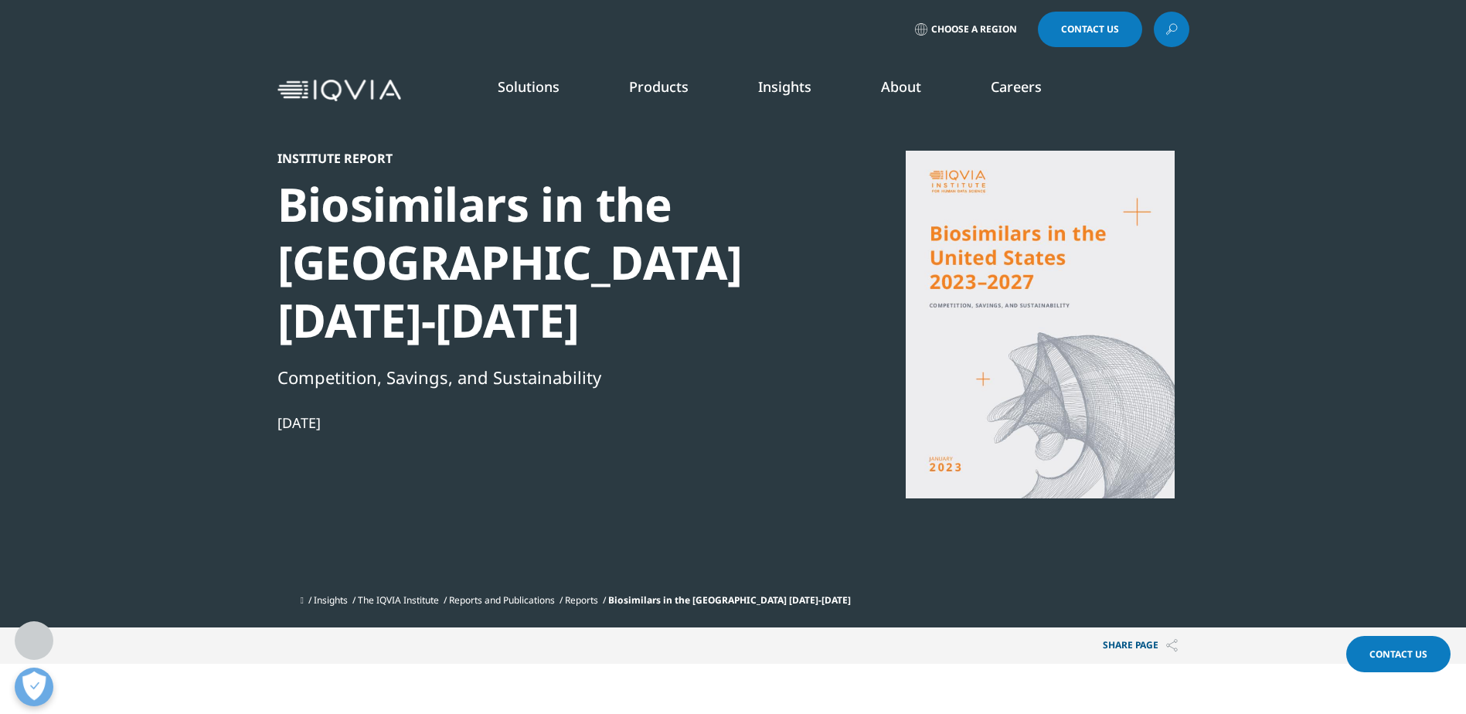 This screenshot has width=1466, height=714. What do you see at coordinates (974, 29) in the screenshot?
I see `span: Choose a Region` at bounding box center [974, 29].